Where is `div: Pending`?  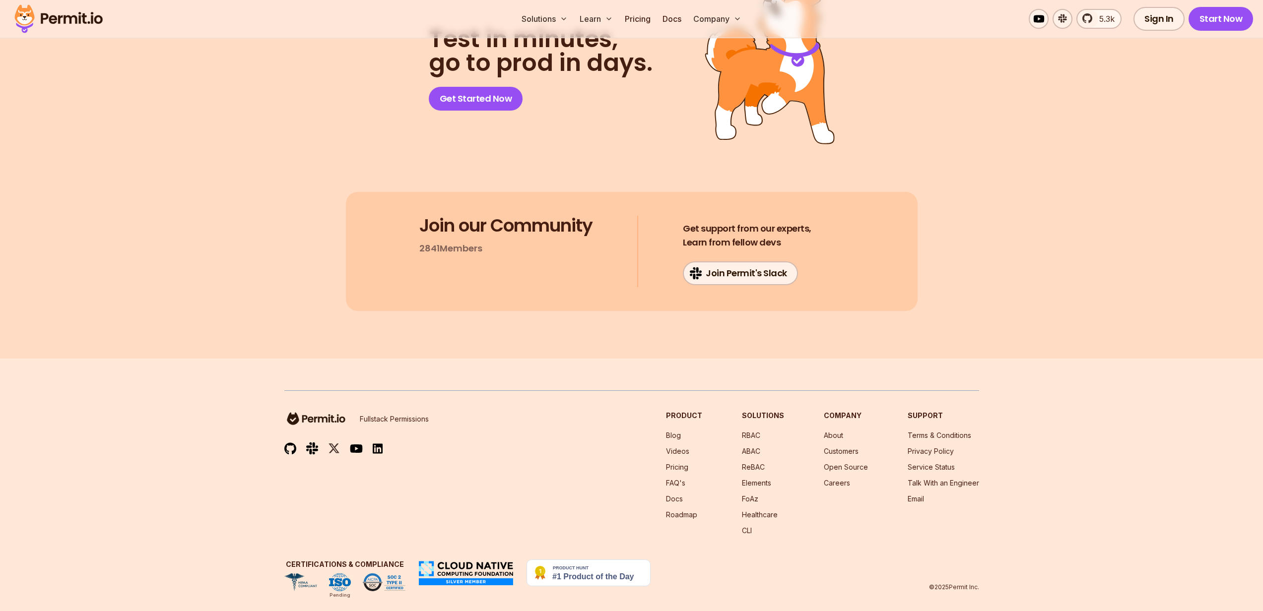 div: Pending is located at coordinates (340, 595).